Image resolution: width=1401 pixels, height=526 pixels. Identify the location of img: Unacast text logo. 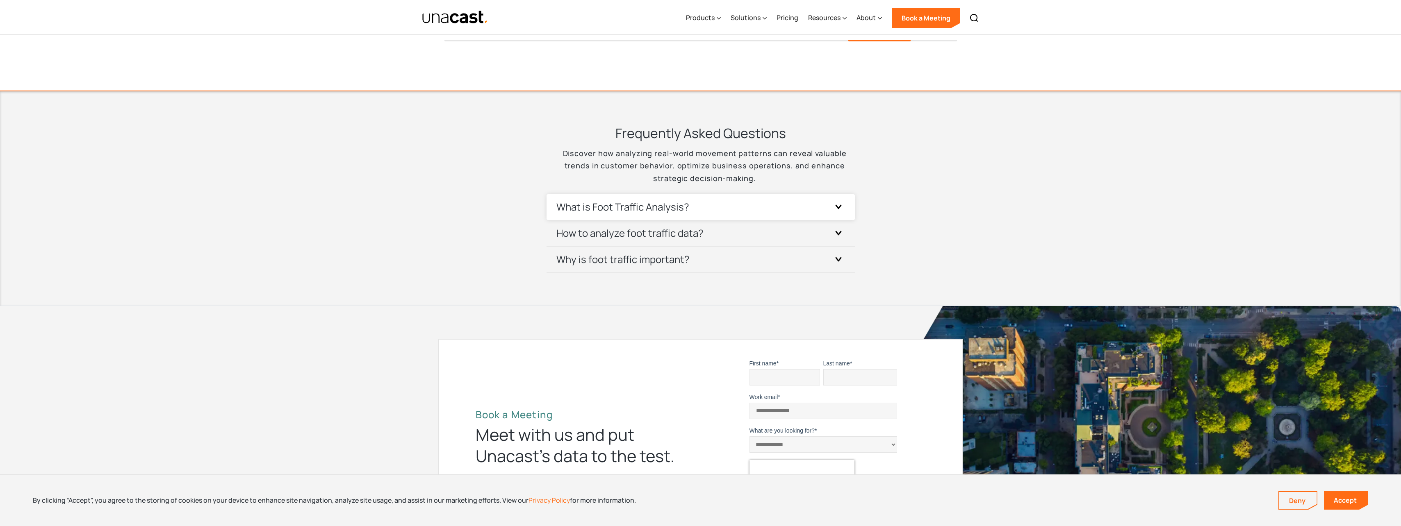
(455, 17).